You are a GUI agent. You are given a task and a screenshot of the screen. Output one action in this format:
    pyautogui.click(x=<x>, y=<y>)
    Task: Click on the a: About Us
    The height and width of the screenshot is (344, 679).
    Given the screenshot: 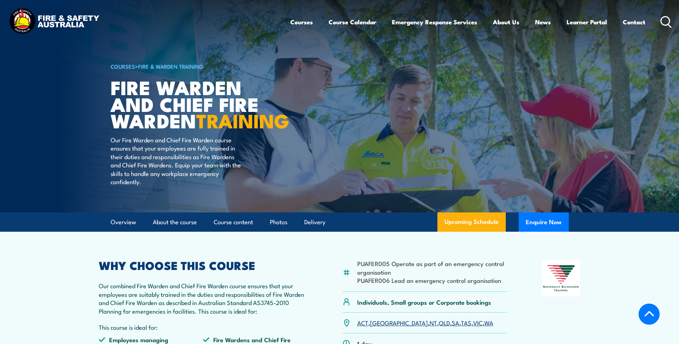 What is the action you would take?
    pyautogui.click(x=506, y=22)
    